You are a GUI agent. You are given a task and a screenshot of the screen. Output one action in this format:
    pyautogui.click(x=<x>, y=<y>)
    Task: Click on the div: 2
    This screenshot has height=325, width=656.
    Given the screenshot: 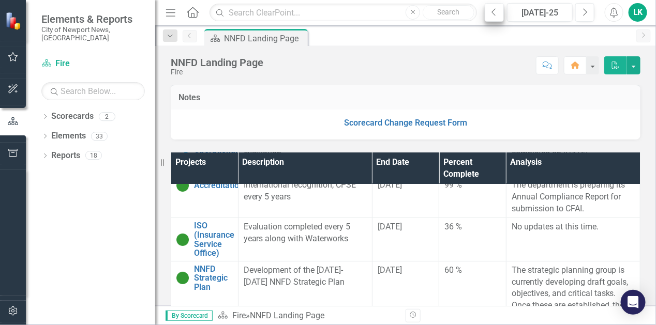 What is the action you would take?
    pyautogui.click(x=107, y=116)
    